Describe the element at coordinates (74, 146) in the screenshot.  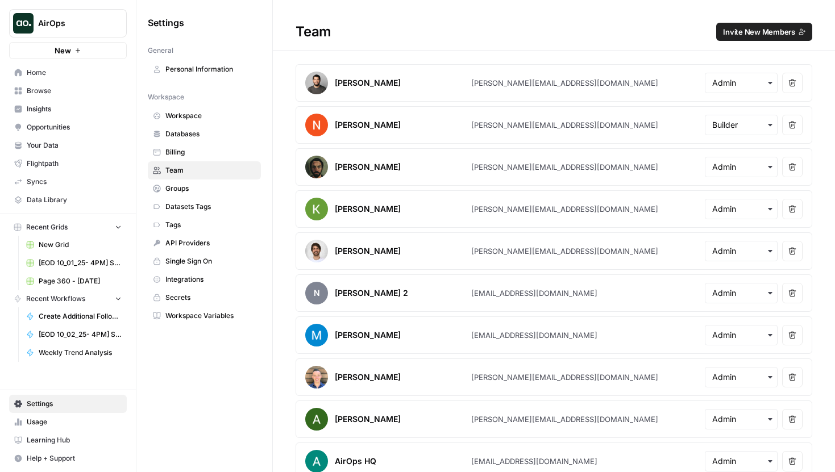
I see `span: Your Data` at that location.